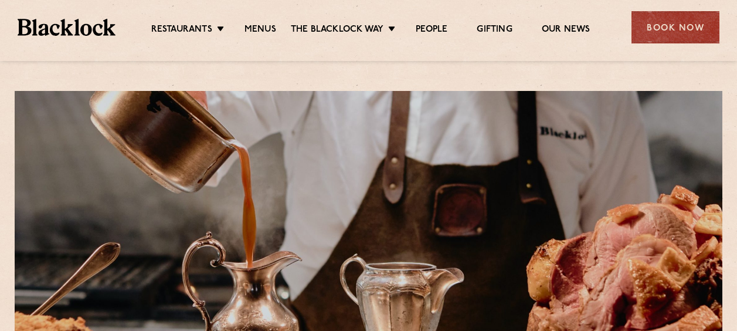  I want to click on a: Menus, so click(260, 30).